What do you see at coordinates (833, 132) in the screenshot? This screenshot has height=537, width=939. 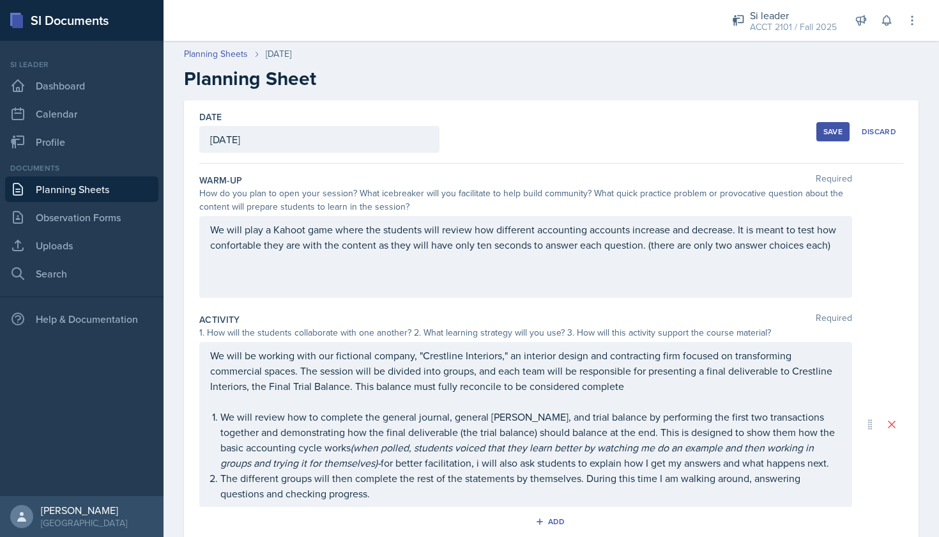 I see `button: Save` at bounding box center [833, 132].